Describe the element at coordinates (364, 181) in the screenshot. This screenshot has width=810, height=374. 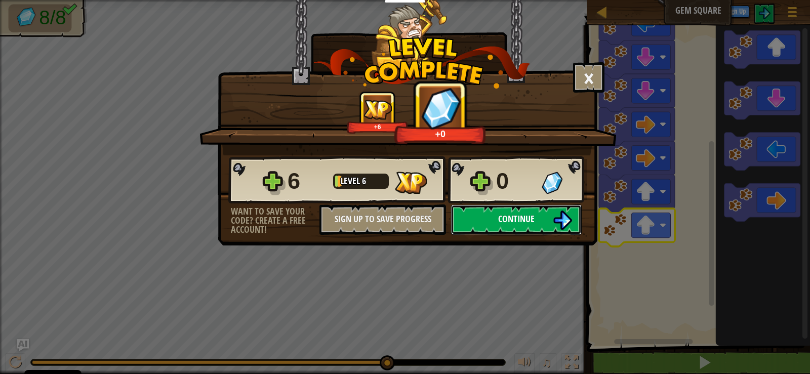
I see `span: 6` at that location.